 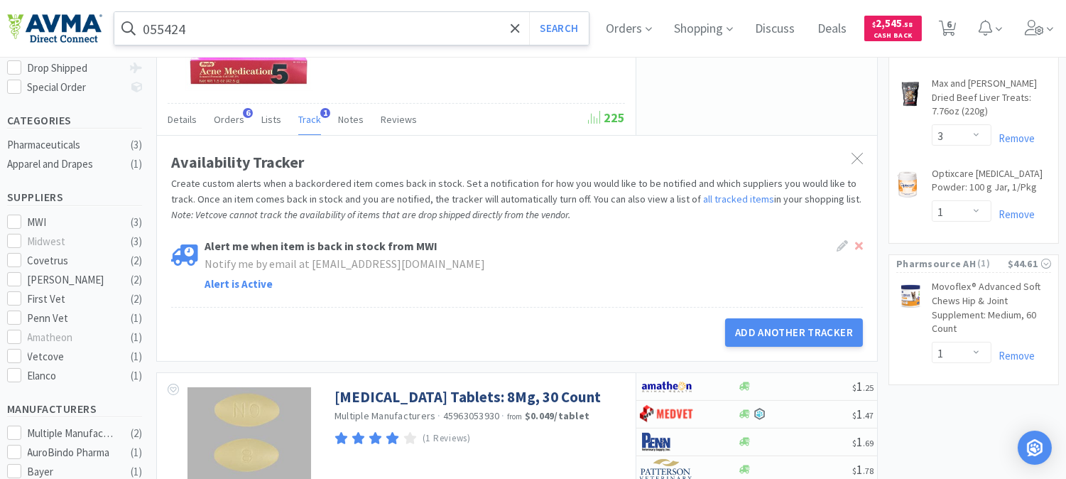 I want to click on span: Cash Back, so click(x=893, y=36).